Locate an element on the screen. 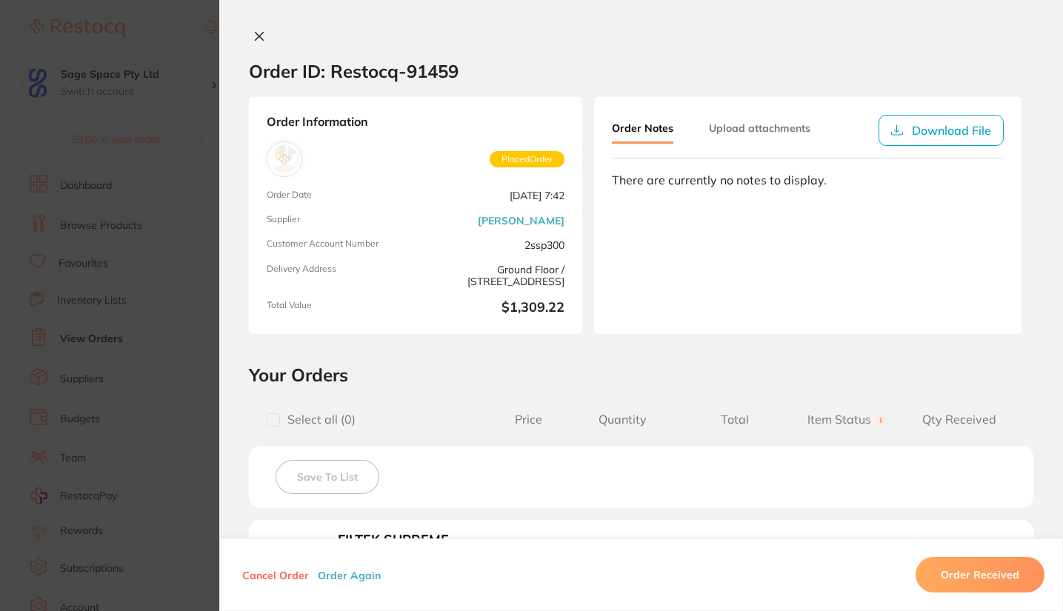 Image resolution: width=1063 pixels, height=611 pixels. button: Cancel Order is located at coordinates (276, 575).